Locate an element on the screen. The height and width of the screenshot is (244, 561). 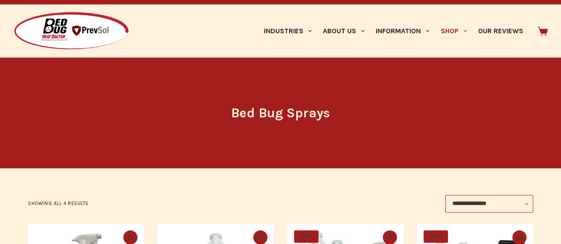
h1: Bed Bug Sprays is located at coordinates (281, 113).